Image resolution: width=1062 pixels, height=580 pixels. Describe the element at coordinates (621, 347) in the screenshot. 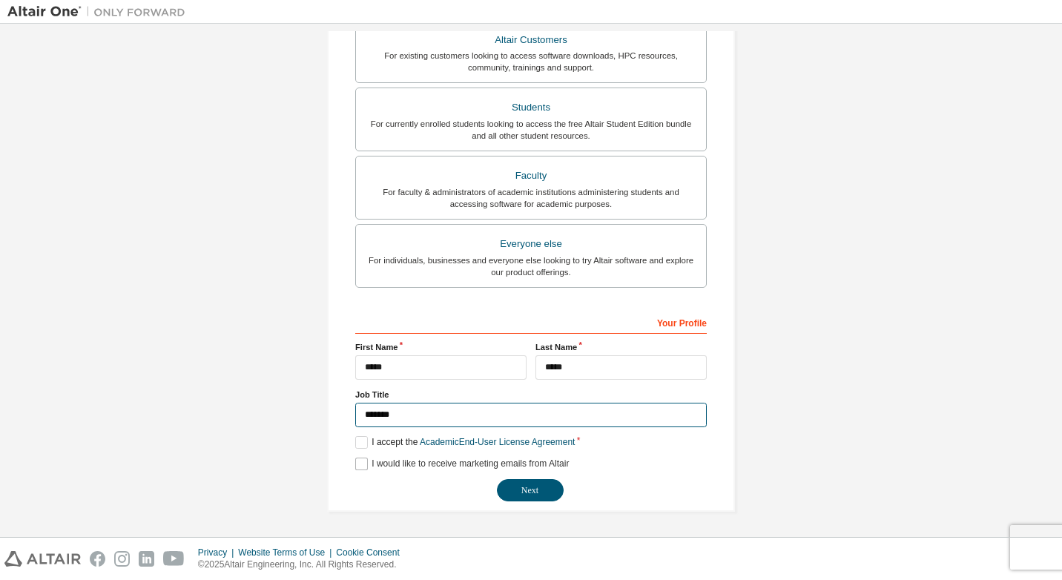

I see `label: Last Name` at that location.